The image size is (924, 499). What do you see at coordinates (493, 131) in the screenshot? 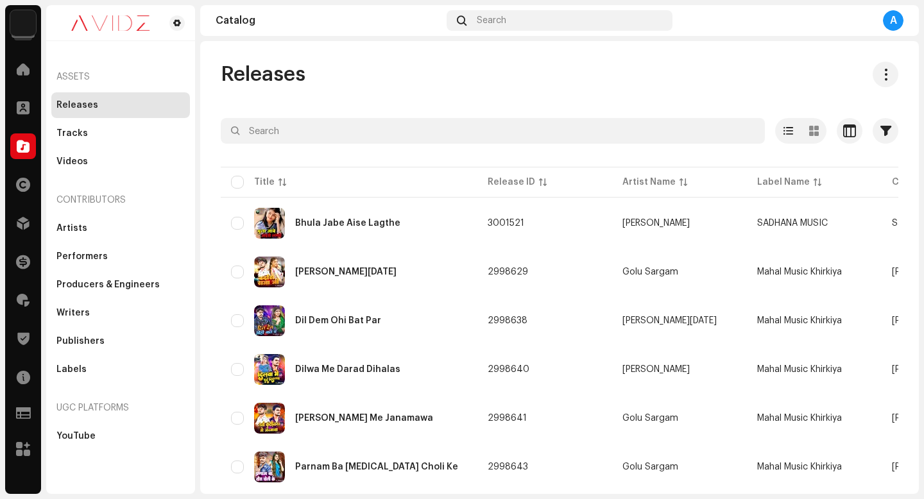
I see `input: Search` at bounding box center [493, 131].